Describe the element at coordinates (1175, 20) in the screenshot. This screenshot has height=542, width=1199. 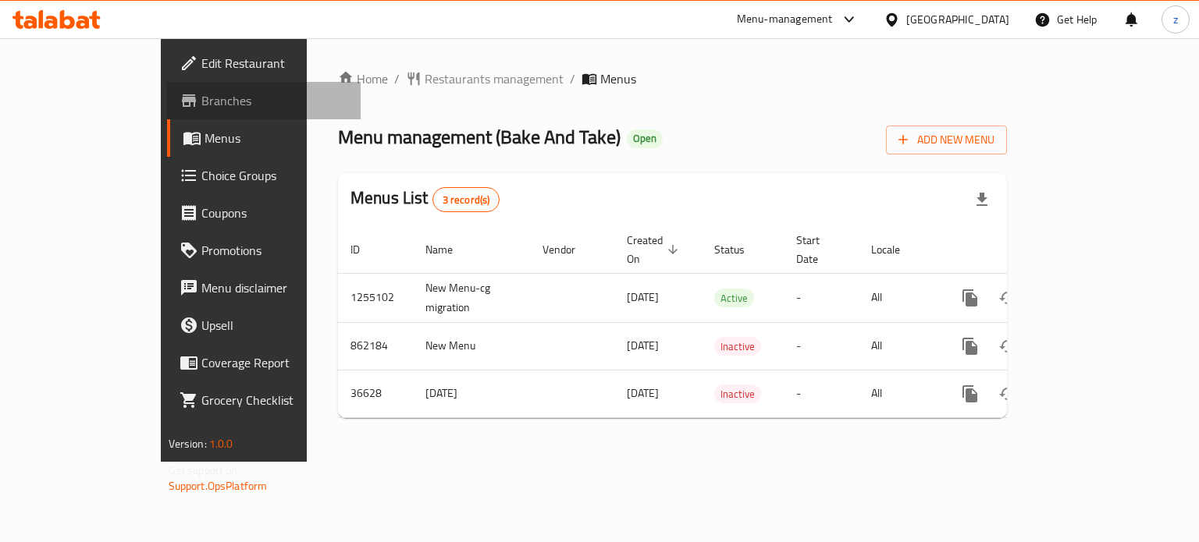
I see `span: z` at that location.